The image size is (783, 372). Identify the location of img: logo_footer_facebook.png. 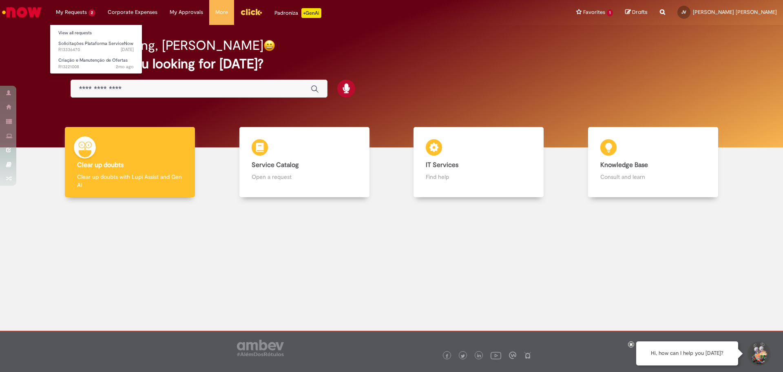
(447, 356).